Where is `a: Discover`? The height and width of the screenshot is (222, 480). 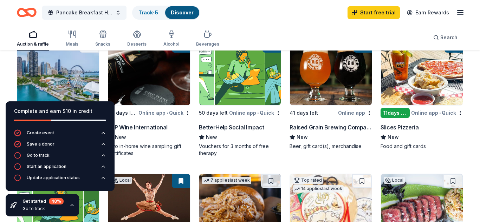 a: Discover is located at coordinates (182, 12).